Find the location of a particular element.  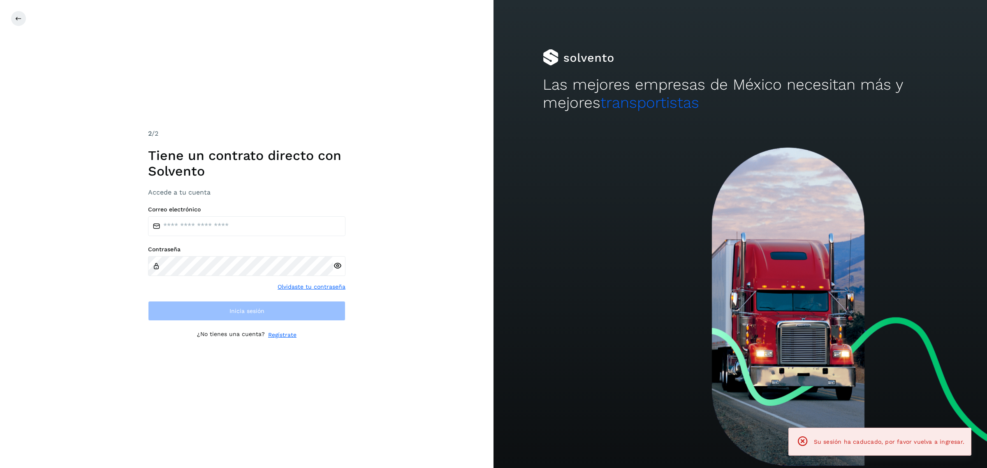

h1: Tiene un contrato directo con Solvento is located at coordinates (247, 163).